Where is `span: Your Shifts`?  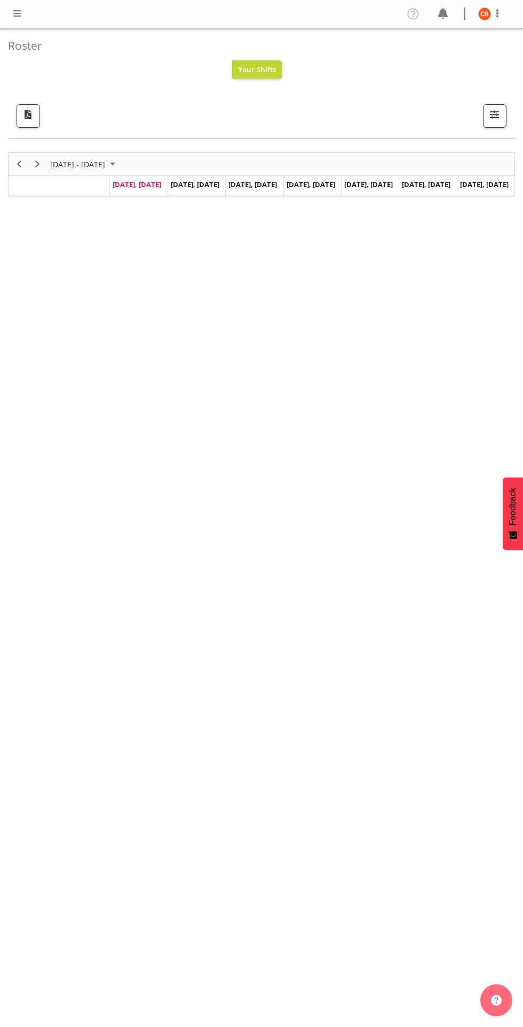
span: Your Shifts is located at coordinates (257, 69).